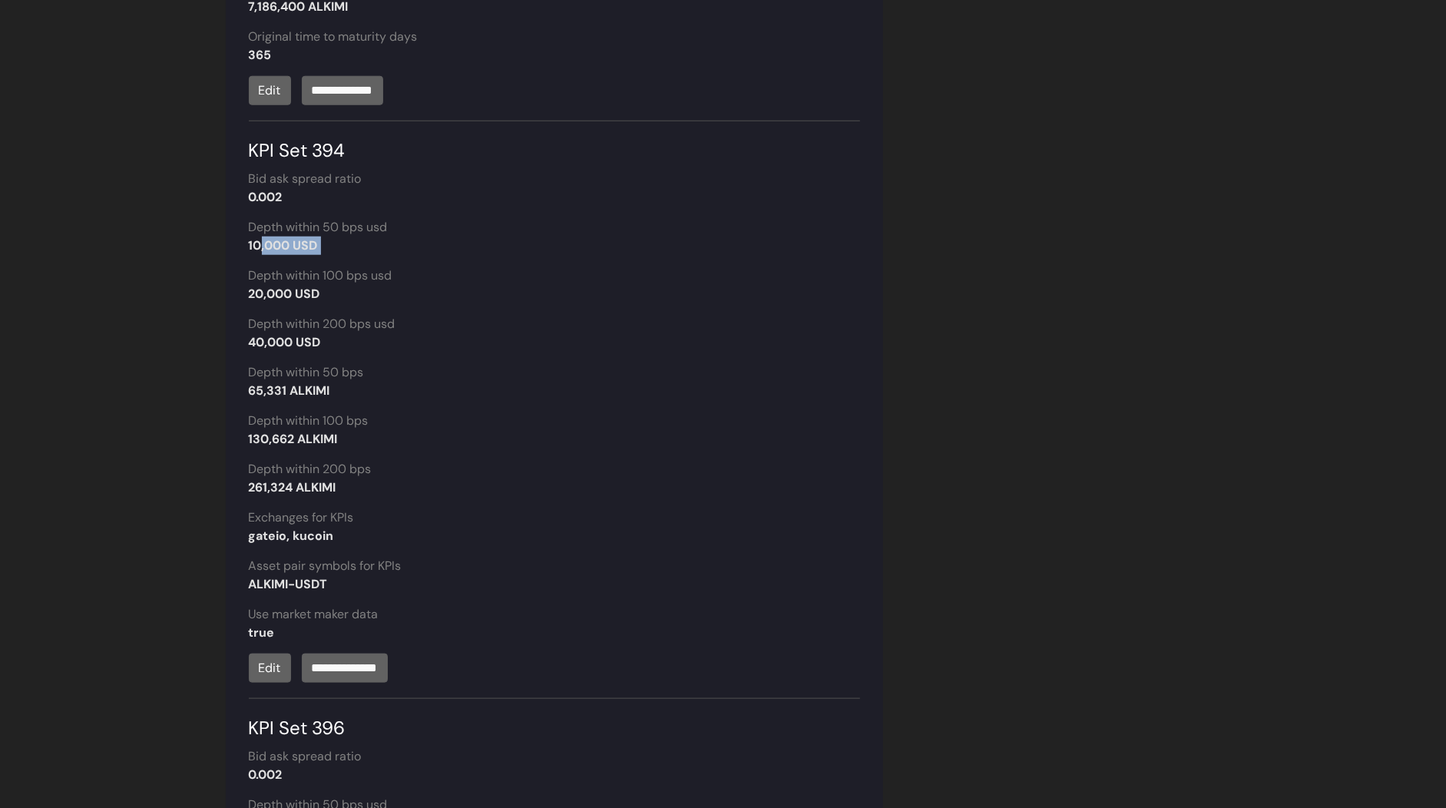 The image size is (1446, 808). Describe the element at coordinates (290, 390) in the screenshot. I see `strong: 65,331 ALKIMI` at that location.